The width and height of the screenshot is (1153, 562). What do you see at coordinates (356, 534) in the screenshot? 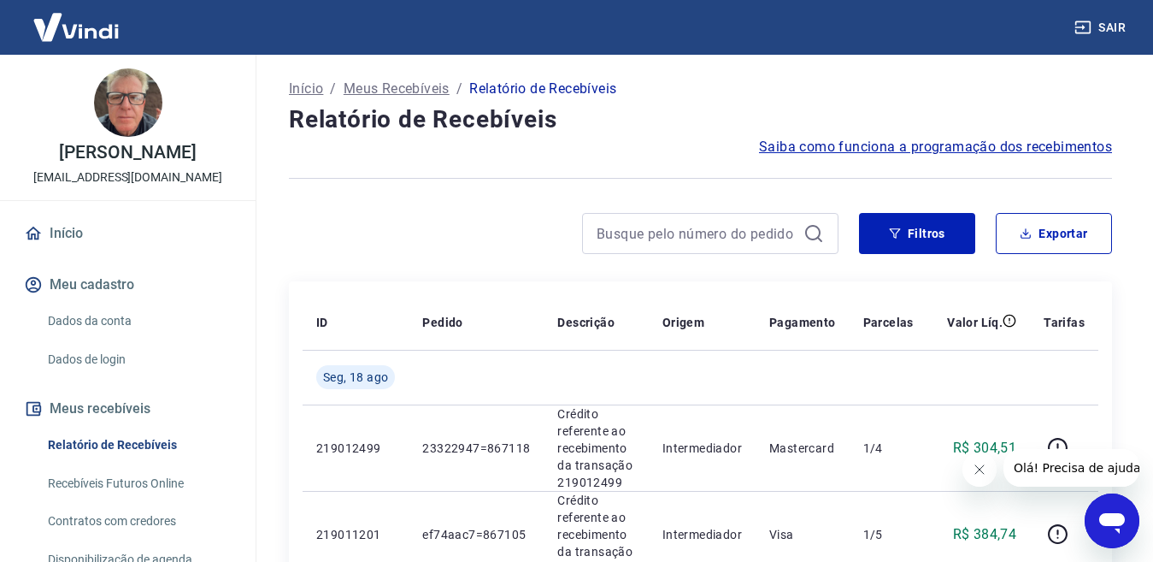
I see `p: 219011201` at bounding box center [356, 534].